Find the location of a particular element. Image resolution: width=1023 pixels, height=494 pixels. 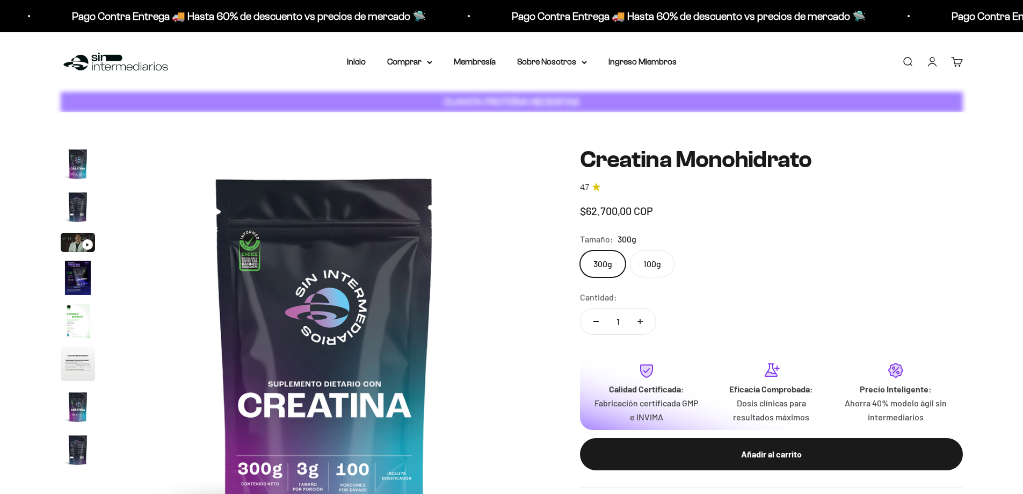

legend: Tamaño: is located at coordinates (597, 239).